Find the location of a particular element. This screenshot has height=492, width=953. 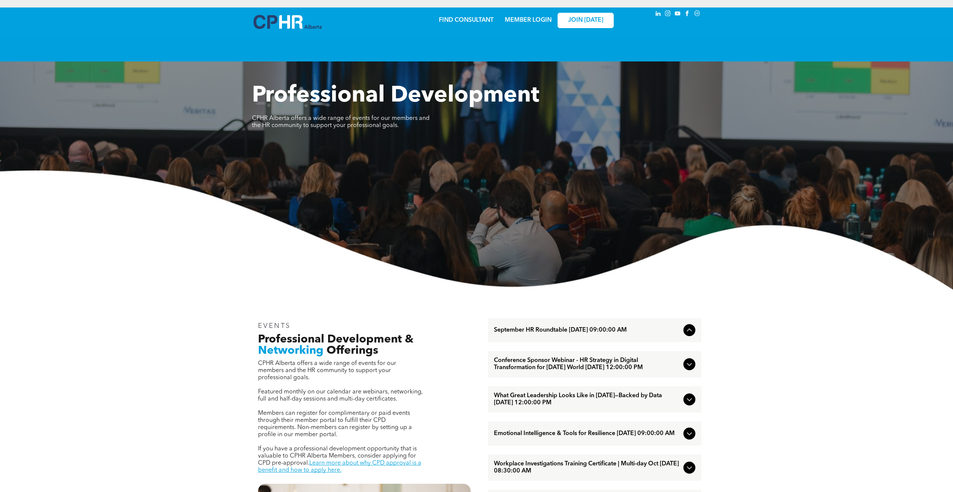

img: A blue and white logo for cp alberta is located at coordinates (288, 22).